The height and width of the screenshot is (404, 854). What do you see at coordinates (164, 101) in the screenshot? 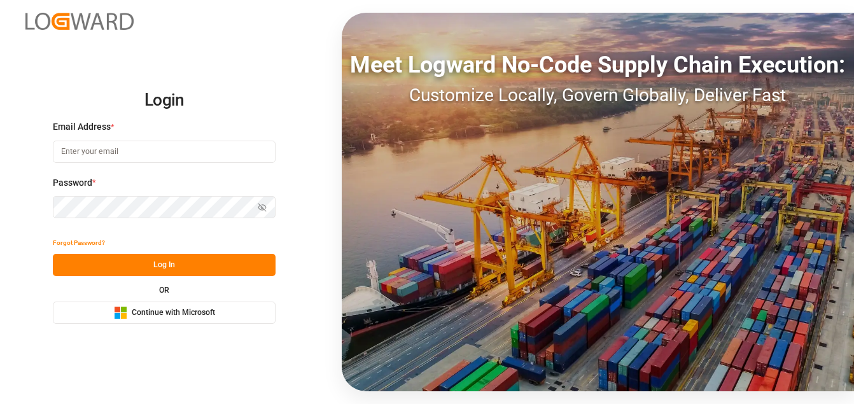
I see `h2: Login` at bounding box center [164, 101].